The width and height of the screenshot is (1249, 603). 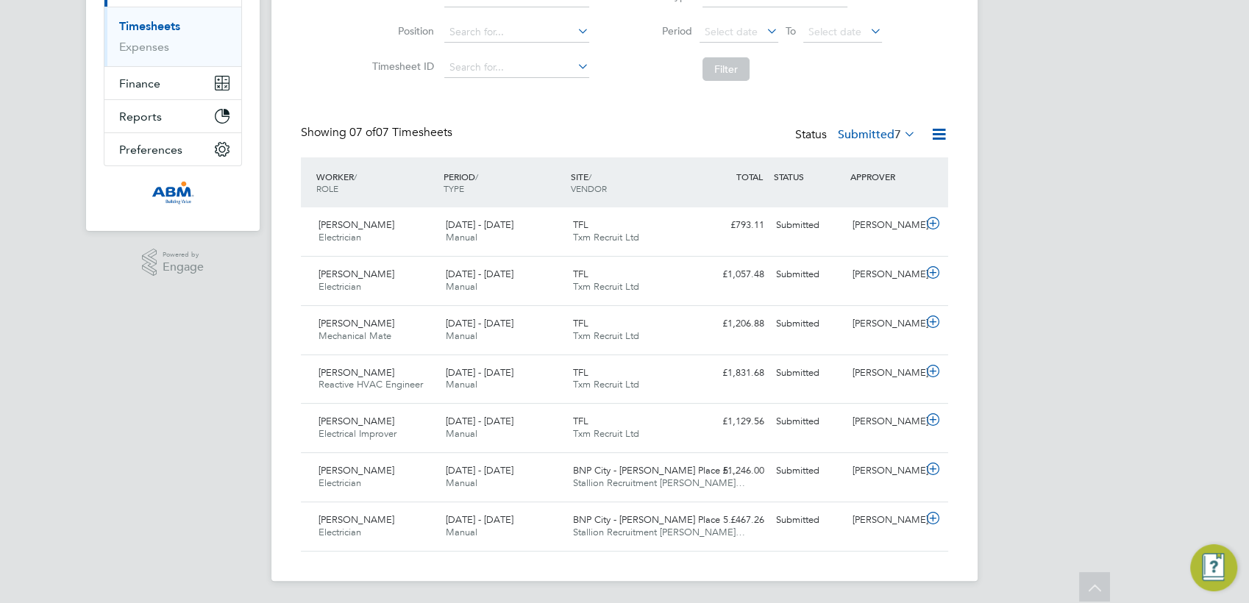 What do you see at coordinates (358, 433) in the screenshot?
I see `span: Electrical Improver` at bounding box center [358, 433].